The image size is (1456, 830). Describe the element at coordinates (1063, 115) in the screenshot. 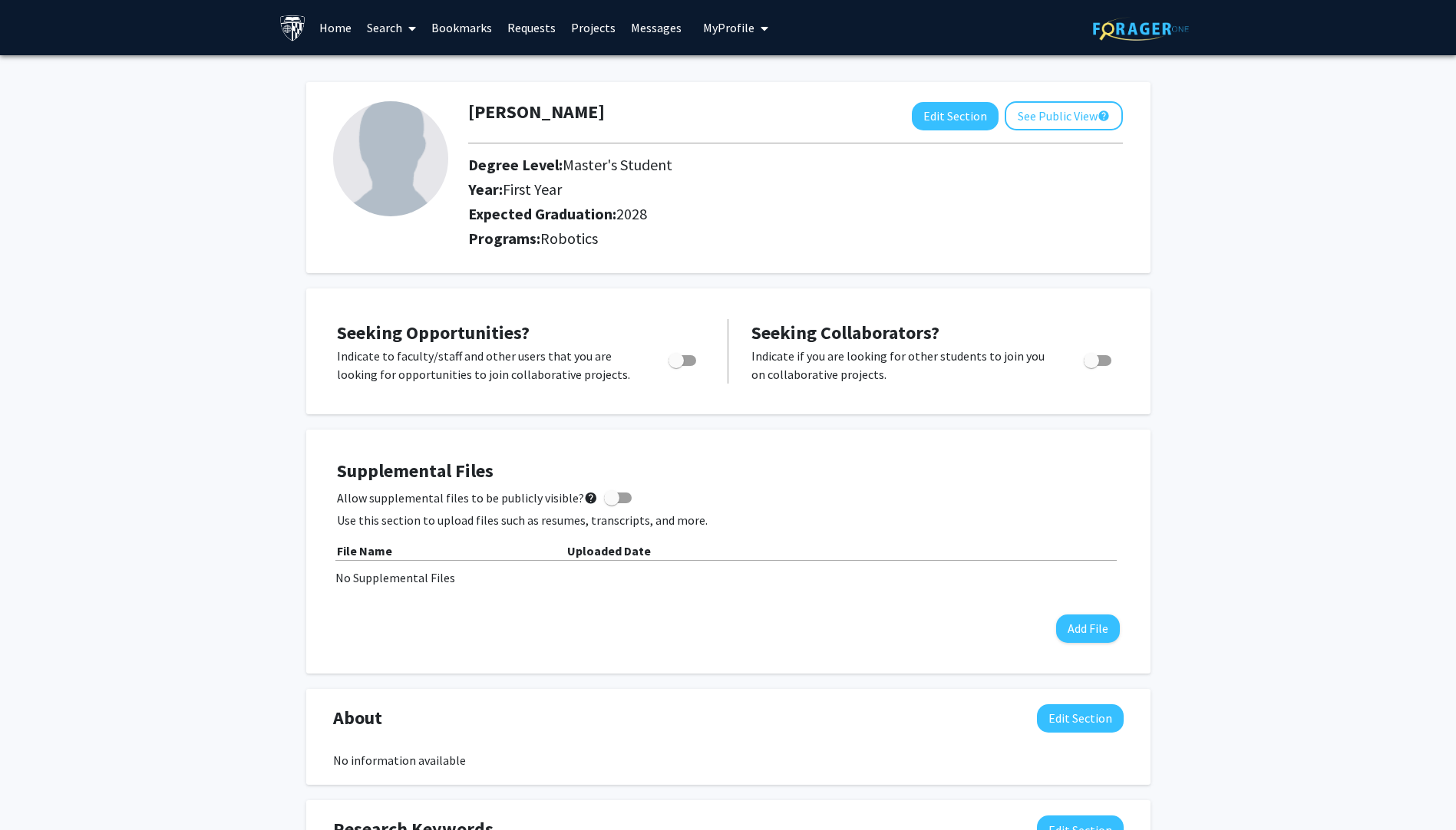

I see `button: See Public View` at that location.